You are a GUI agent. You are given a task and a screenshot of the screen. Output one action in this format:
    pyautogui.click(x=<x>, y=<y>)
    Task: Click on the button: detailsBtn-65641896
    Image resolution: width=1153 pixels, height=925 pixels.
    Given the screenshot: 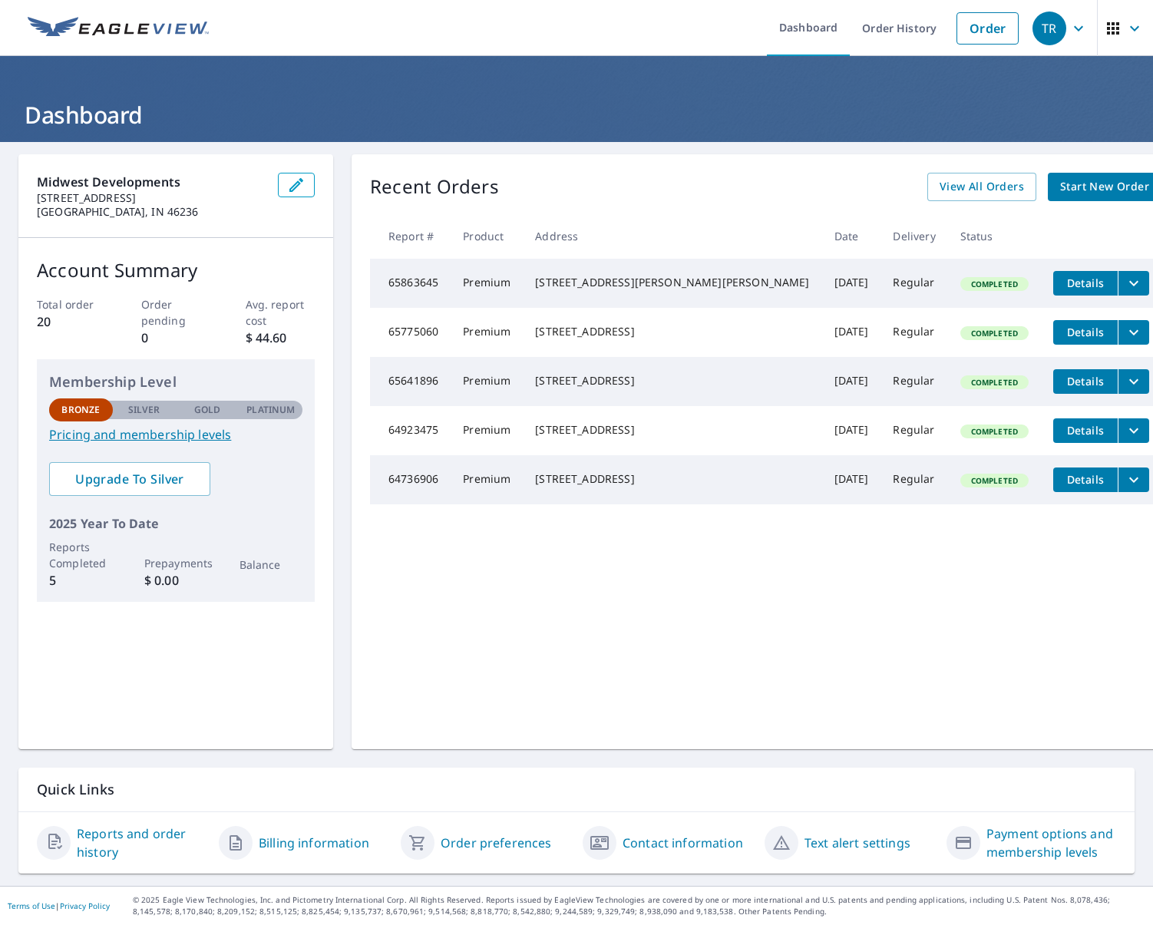 What is the action you would take?
    pyautogui.click(x=1085, y=381)
    